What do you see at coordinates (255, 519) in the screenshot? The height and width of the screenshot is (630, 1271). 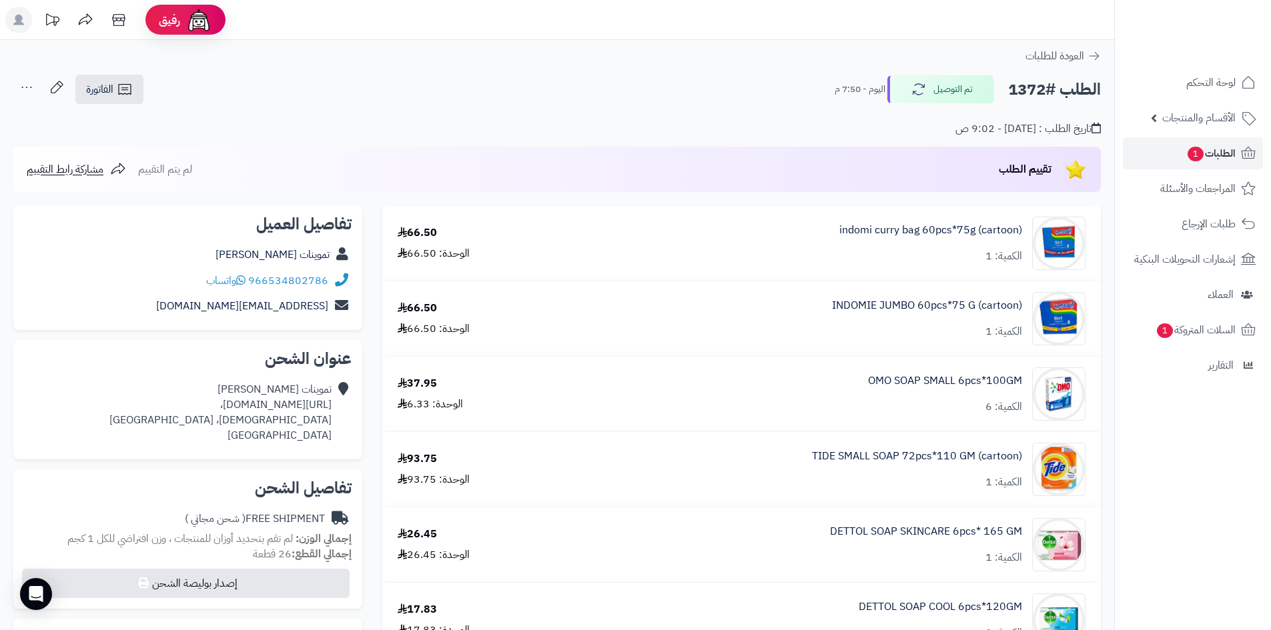 I see `div: FREE SHIPMENT` at bounding box center [255, 519].